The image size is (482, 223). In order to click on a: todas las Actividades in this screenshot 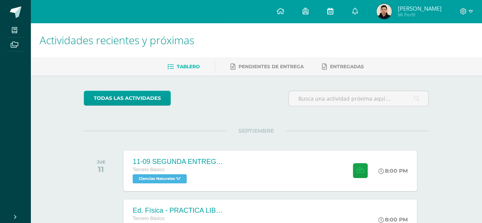, I will do `click(127, 98)`.